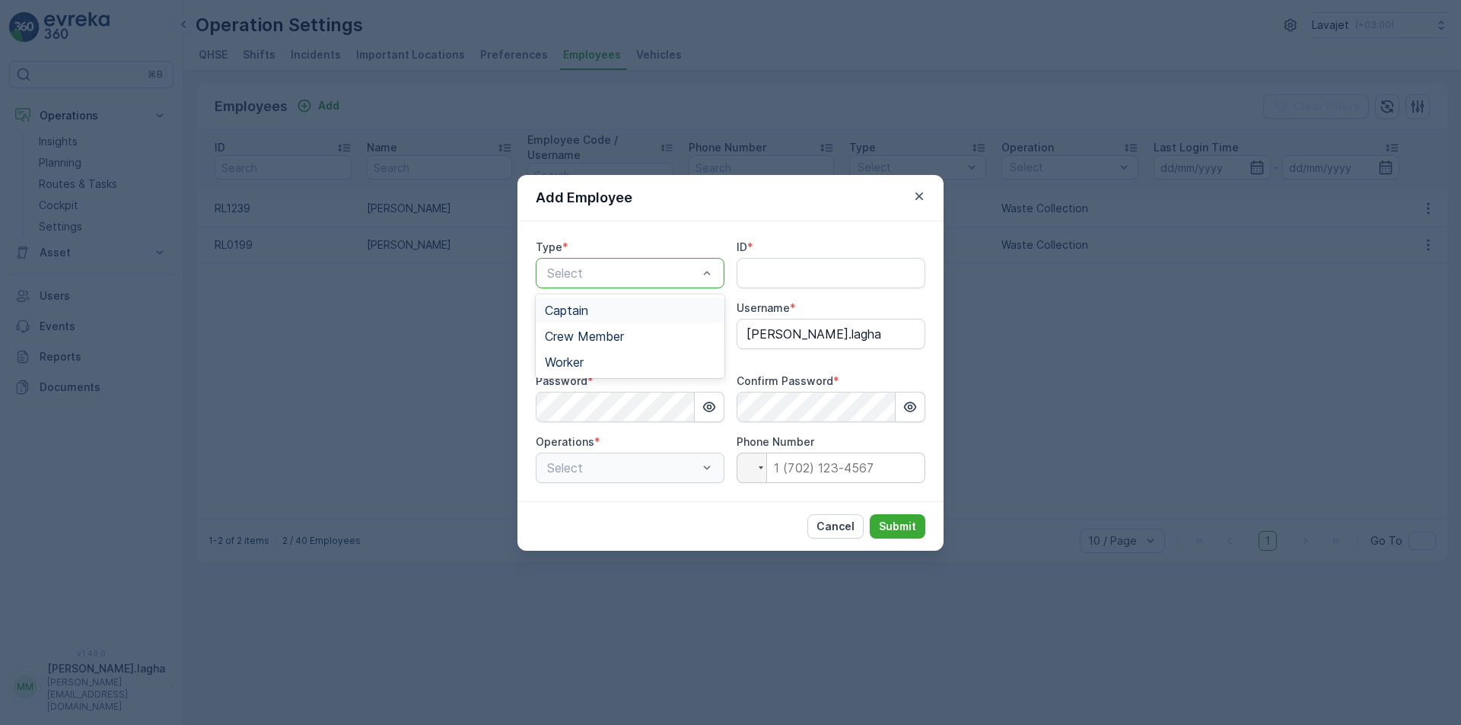  I want to click on input: 1 (702) 123-4567, so click(831, 468).